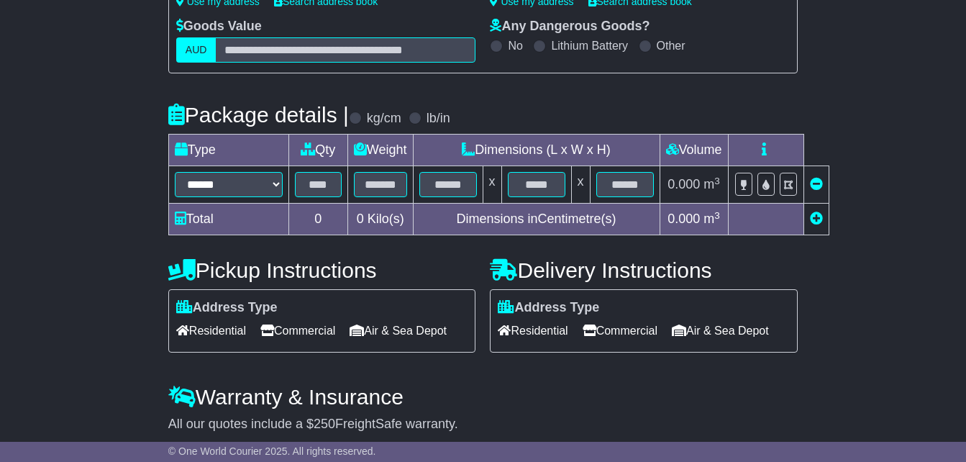 The width and height of the screenshot is (966, 462). What do you see at coordinates (384, 119) in the screenshot?
I see `label: kg/cm` at bounding box center [384, 119].